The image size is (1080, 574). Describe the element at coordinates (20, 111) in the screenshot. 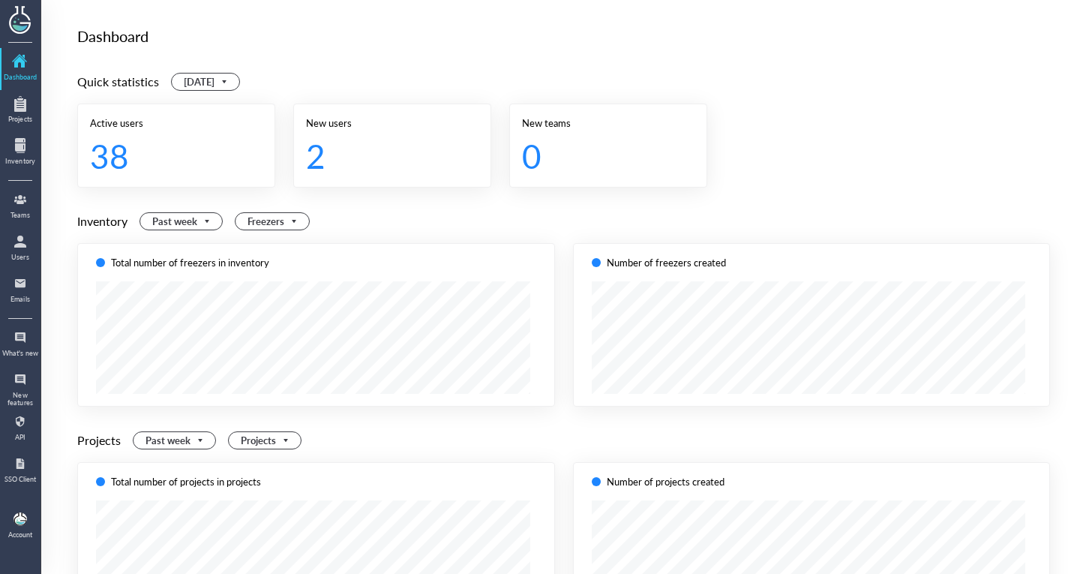

I see `a: Projects` at that location.